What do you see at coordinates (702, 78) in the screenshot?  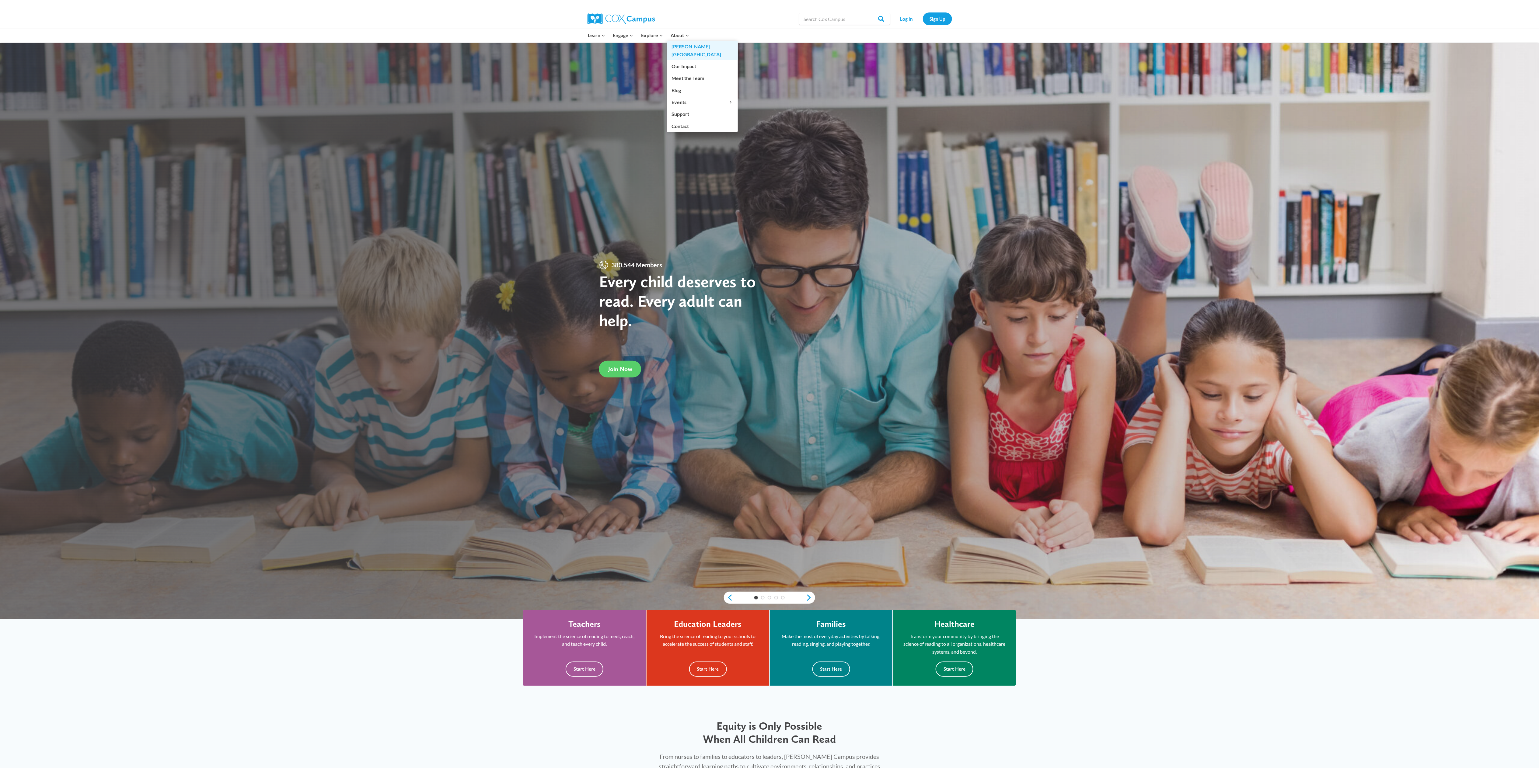 I see `a: Meet the Team` at bounding box center [702, 78].